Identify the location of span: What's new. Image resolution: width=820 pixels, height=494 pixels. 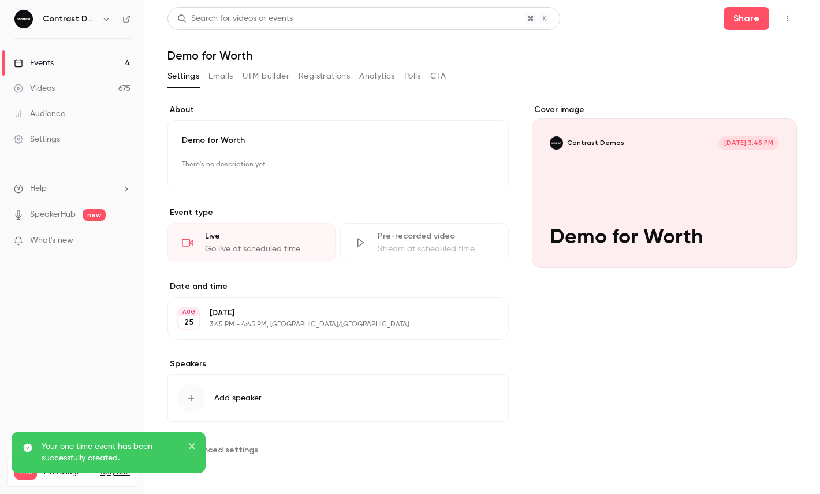
(51, 240).